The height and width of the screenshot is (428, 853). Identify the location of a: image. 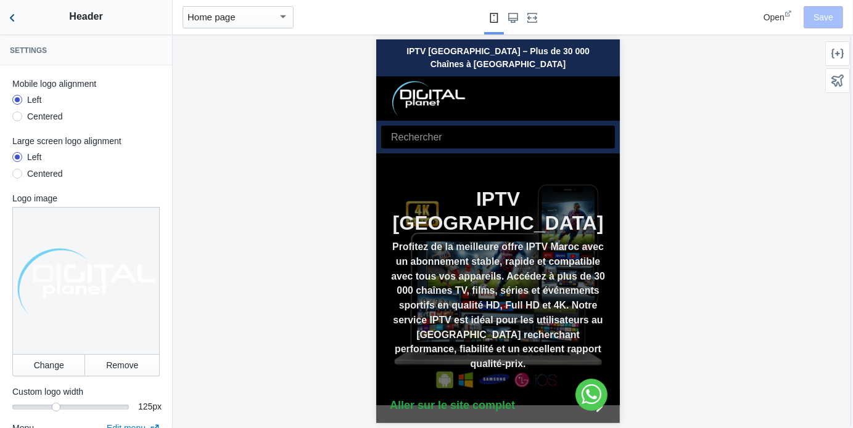
(59, 59).